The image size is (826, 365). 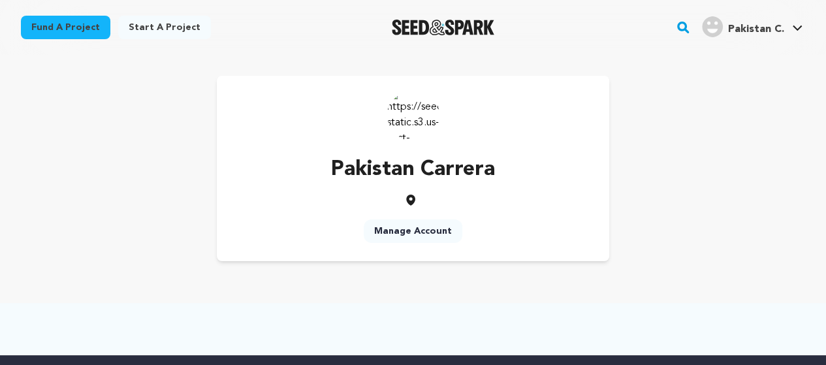 What do you see at coordinates (413, 231) in the screenshot?
I see `a: Manage Account` at bounding box center [413, 231].